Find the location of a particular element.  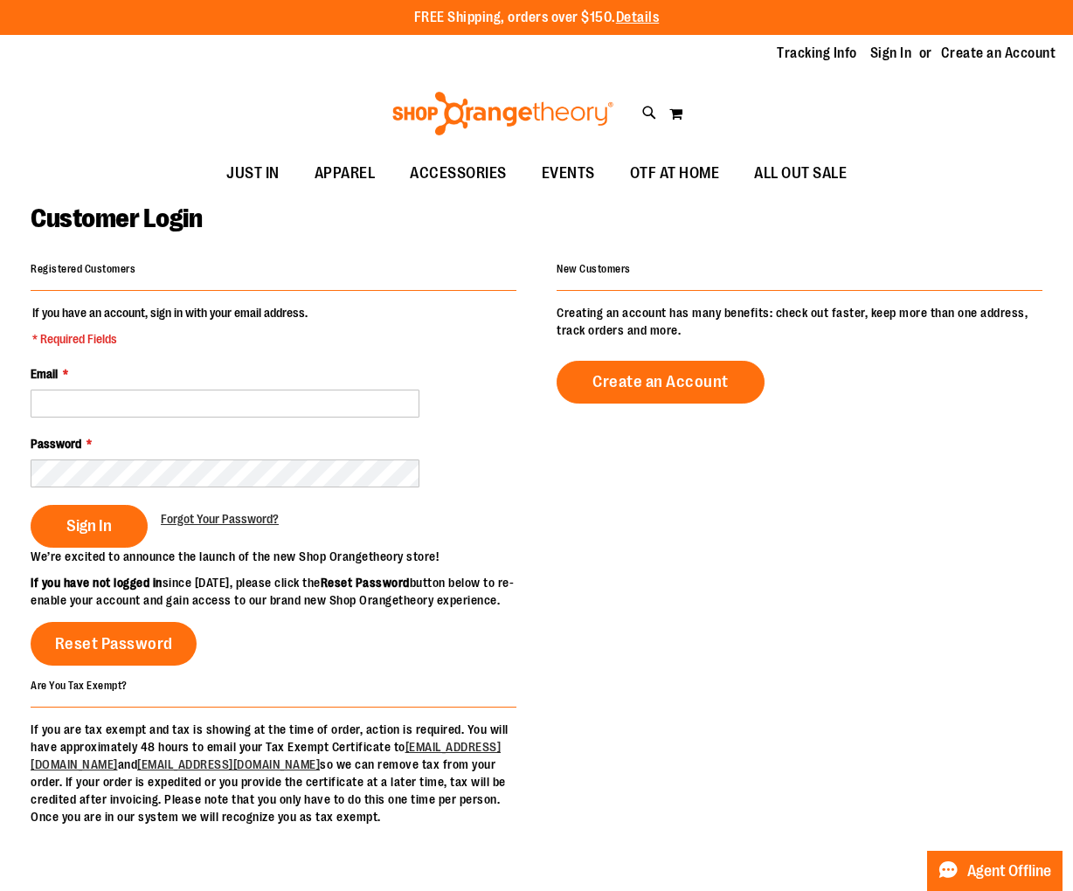

button: Sign In is located at coordinates (89, 526).